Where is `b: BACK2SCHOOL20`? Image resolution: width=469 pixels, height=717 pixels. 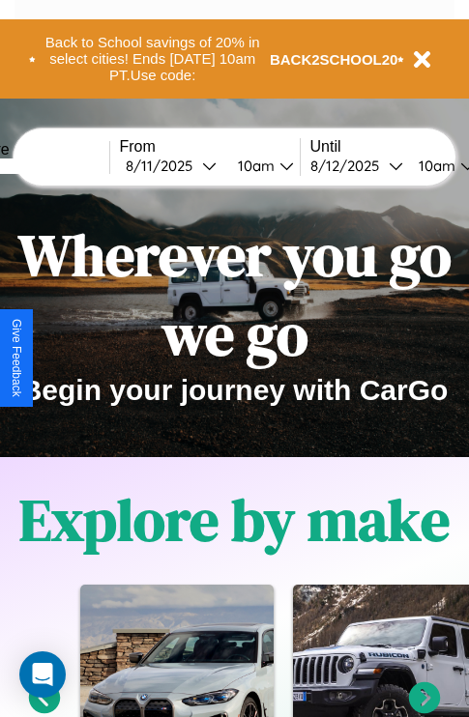 b: BACK2SCHOOL20 is located at coordinates (334, 59).